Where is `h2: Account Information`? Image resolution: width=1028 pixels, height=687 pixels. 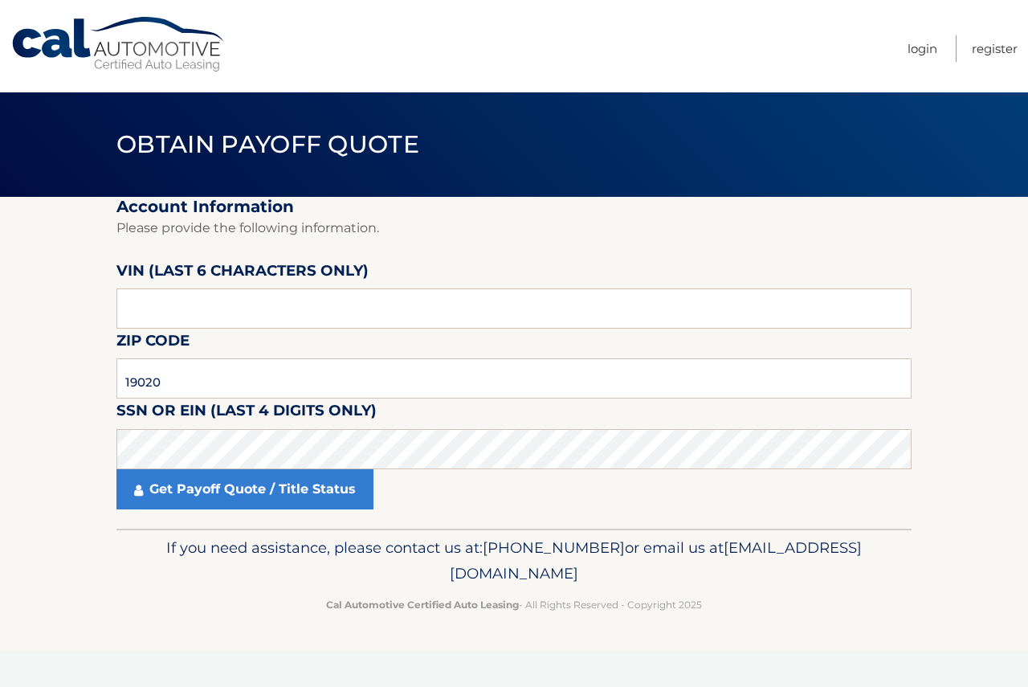 h2: Account Information is located at coordinates (514, 206).